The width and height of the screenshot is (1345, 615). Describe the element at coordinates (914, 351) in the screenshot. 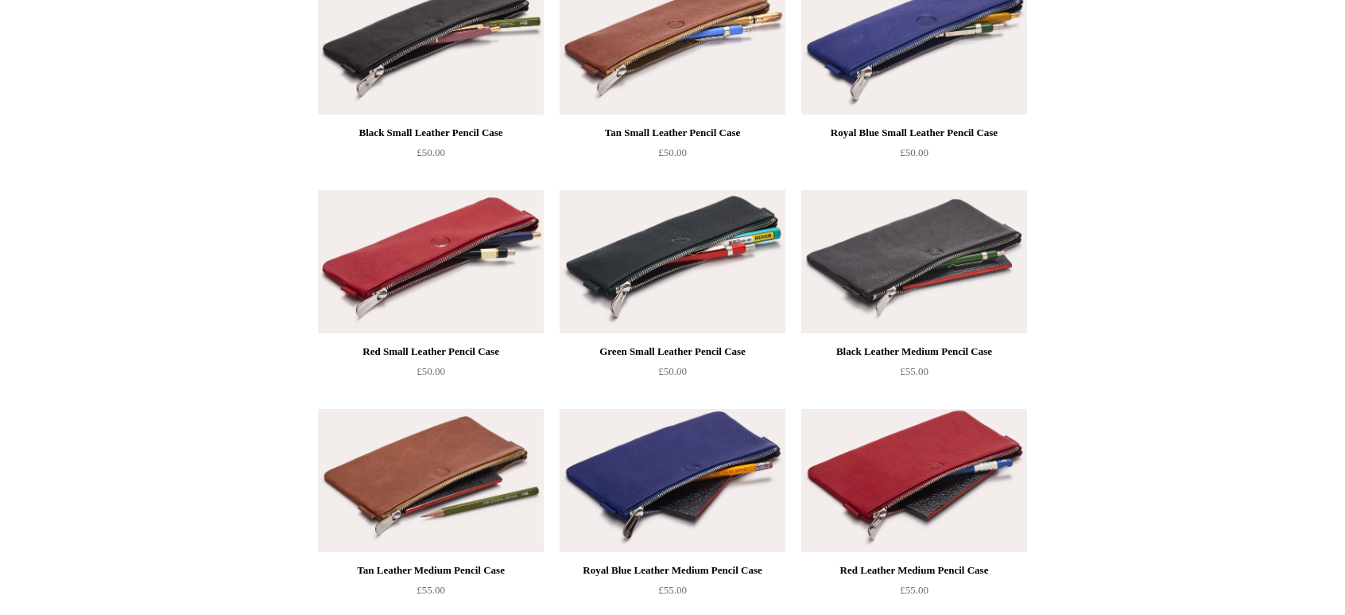

I see `div: Black Leather Medium Pencil Case` at that location.